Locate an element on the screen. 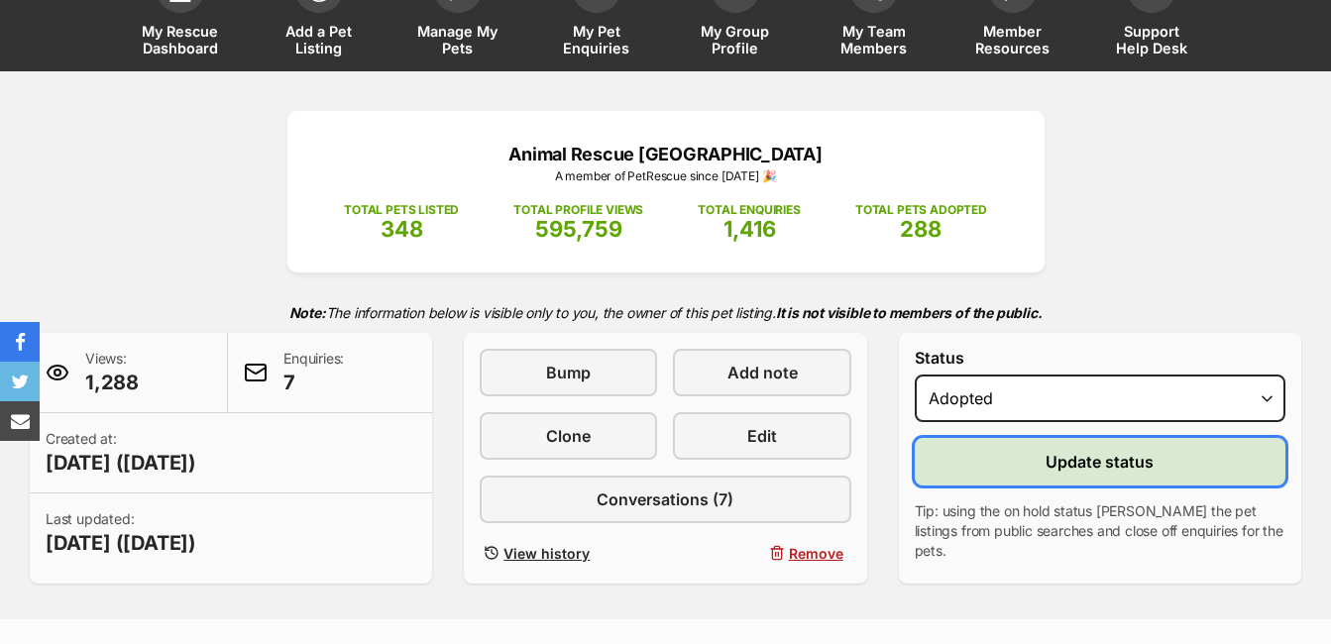 This screenshot has height=644, width=1331. span: My Team Members is located at coordinates (874, 40).